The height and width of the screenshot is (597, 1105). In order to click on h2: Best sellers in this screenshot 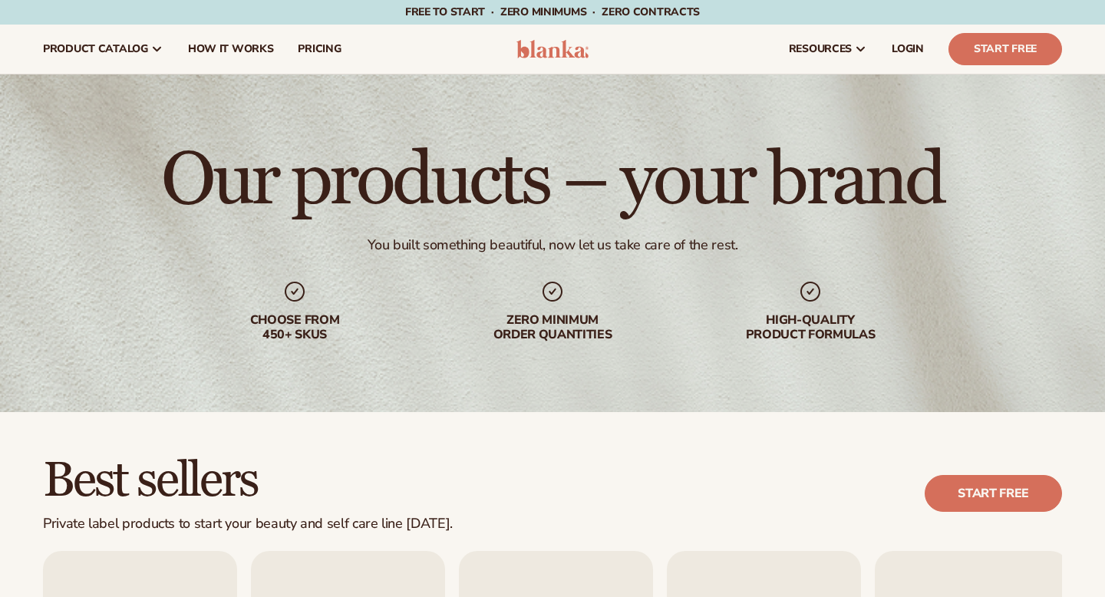, I will do `click(248, 480)`.